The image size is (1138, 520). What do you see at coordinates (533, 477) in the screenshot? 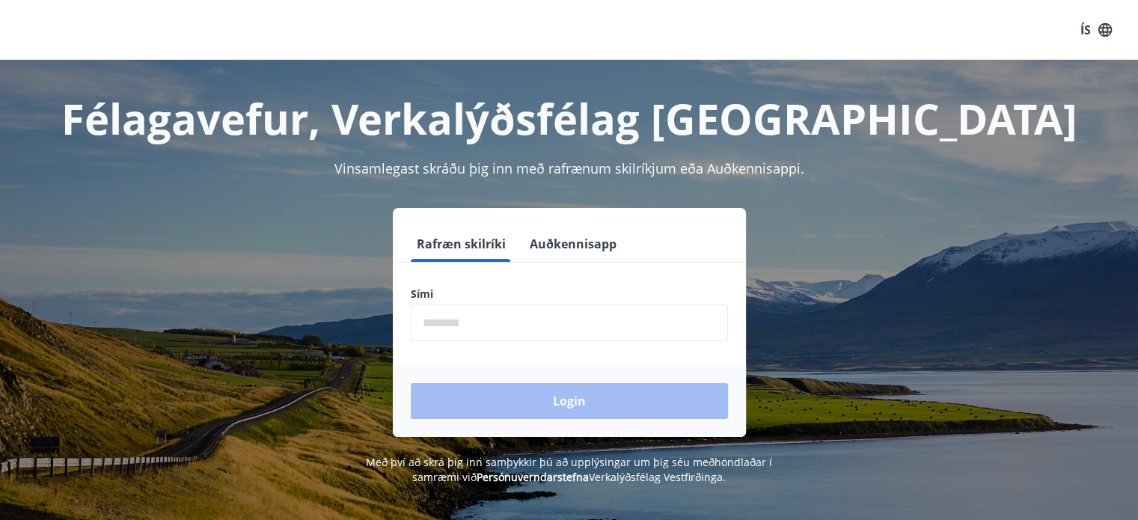
I see `a: Persónuverndarstefna` at bounding box center [533, 477].